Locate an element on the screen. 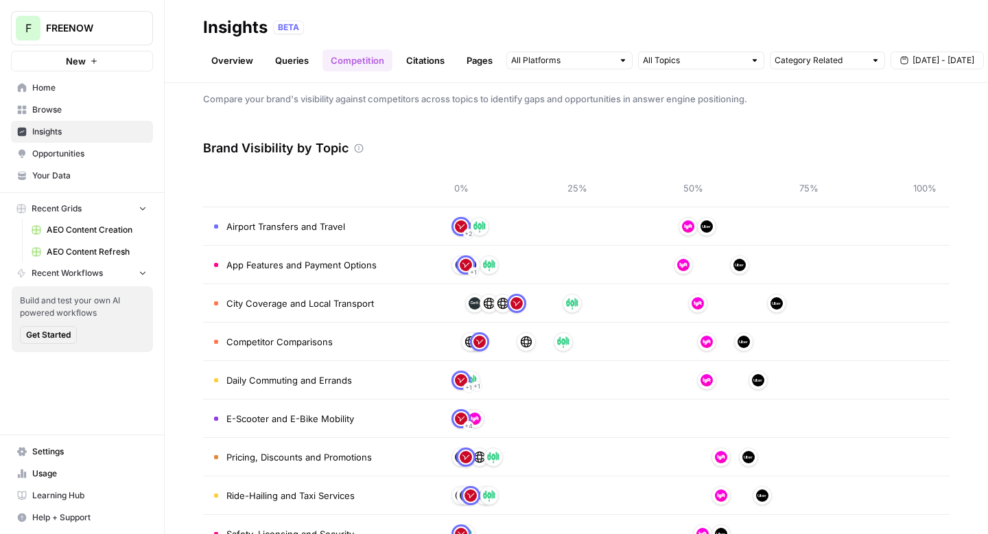 Image resolution: width=988 pixels, height=534 pixels. a: Usage is located at coordinates (82, 474).